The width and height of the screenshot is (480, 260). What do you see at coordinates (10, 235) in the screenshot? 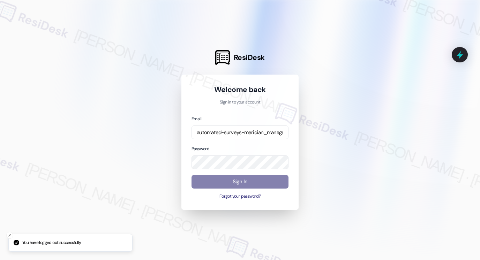
I see `button: Close toast` at bounding box center [10, 235].